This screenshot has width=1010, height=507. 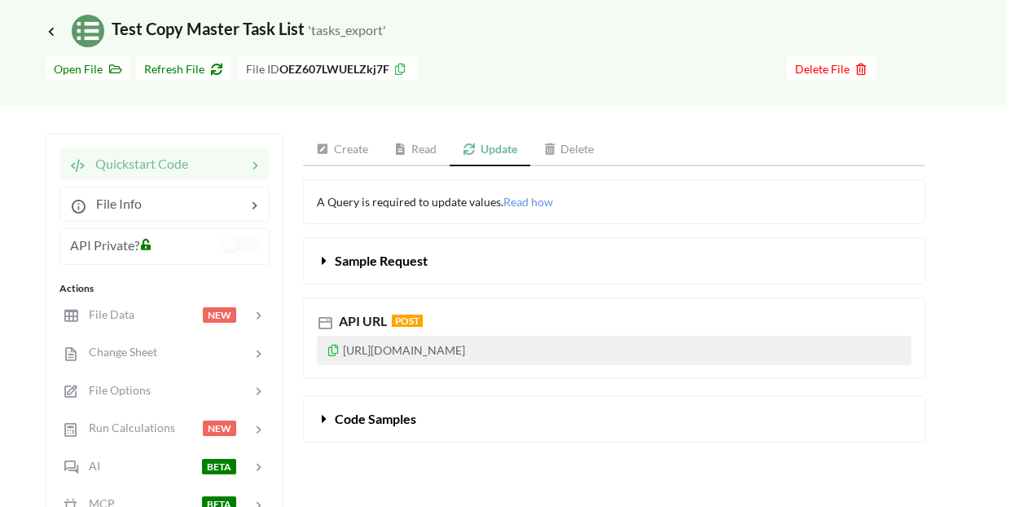 What do you see at coordinates (407, 320) in the screenshot?
I see `span: POST` at bounding box center [407, 320].